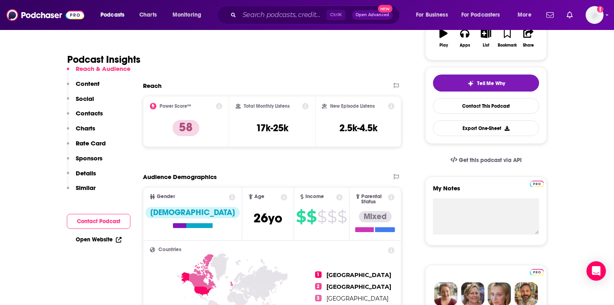 Image resolution: width=614 pixels, height=305 pixels. What do you see at coordinates (45, 15) in the screenshot?
I see `a: Podchaser - Follow, Share and Rate Podcasts` at bounding box center [45, 15].